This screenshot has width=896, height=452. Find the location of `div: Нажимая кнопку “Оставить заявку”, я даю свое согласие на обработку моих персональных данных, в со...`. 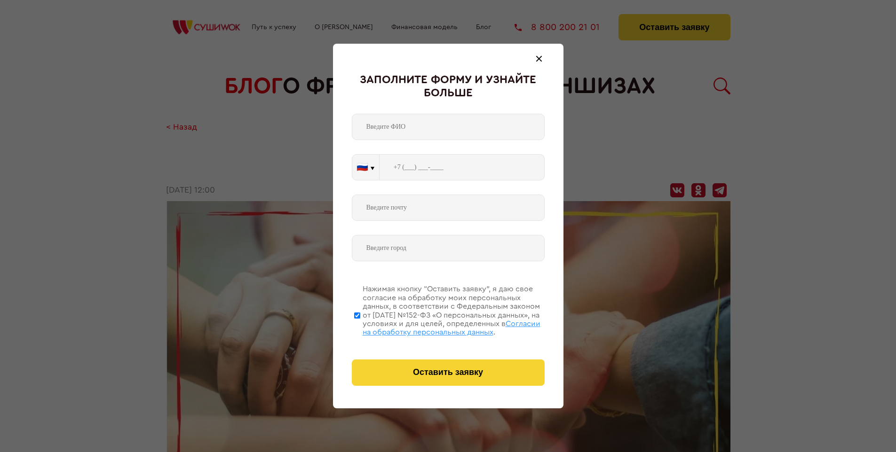

div: Нажимая кнопку “Оставить заявку”, я даю свое согласие на обработку моих персональных данных, в со... is located at coordinates (453, 311).